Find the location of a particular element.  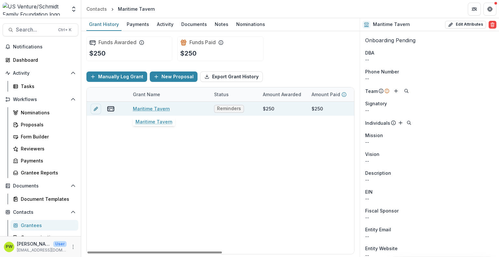

p: EIN is located at coordinates (369, 192).